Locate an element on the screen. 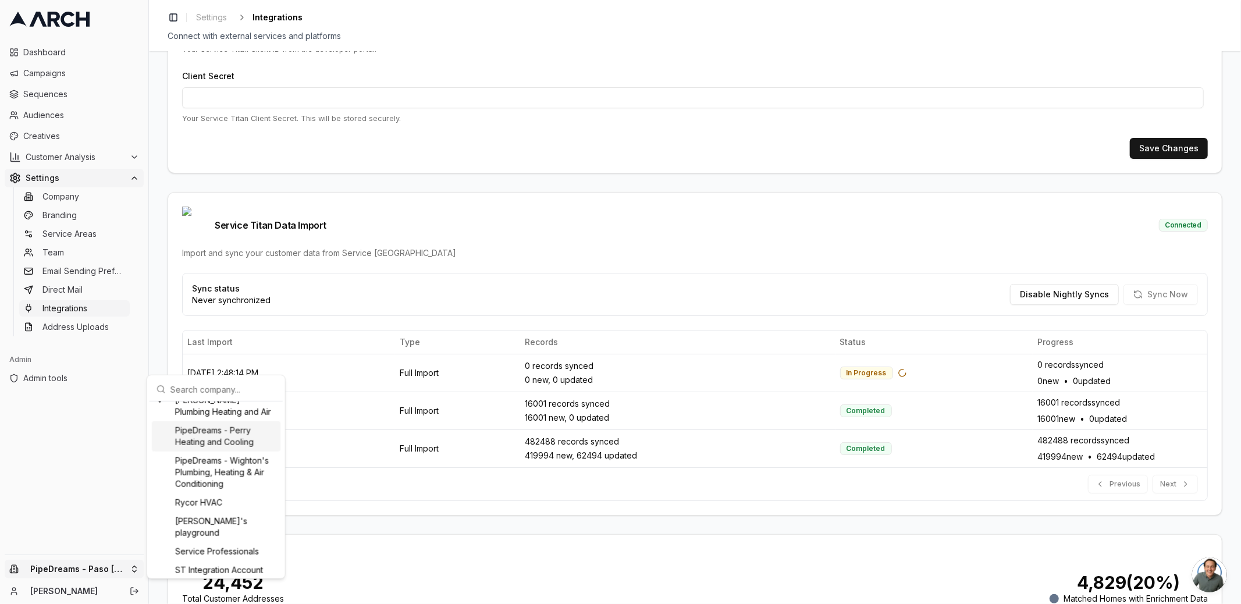 The height and width of the screenshot is (604, 1241). div: PipeDreams - Perry Heating and Cooling is located at coordinates (216, 436).